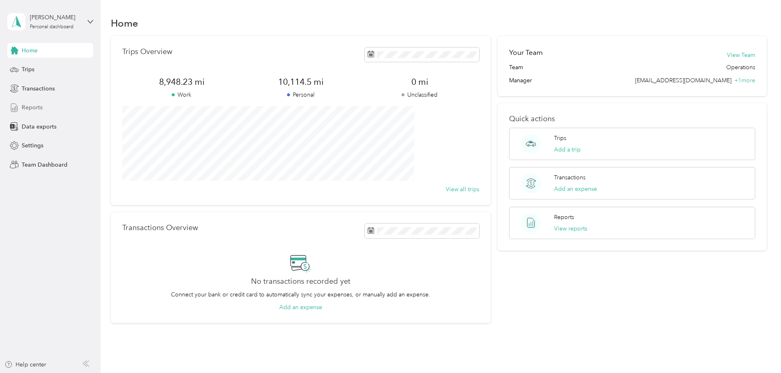 This screenshot has width=781, height=373. What do you see at coordinates (124, 23) in the screenshot?
I see `h1: Home` at bounding box center [124, 23].